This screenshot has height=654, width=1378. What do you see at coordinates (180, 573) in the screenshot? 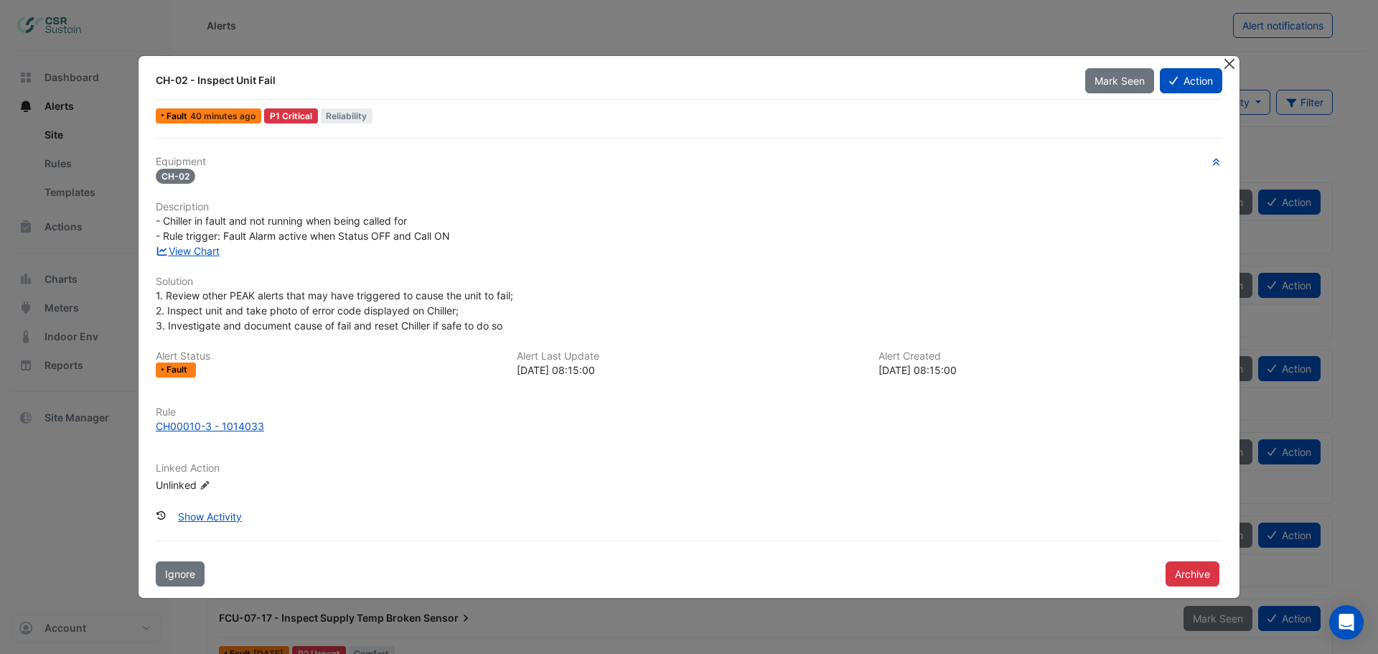
I see `span: Ignore` at bounding box center [180, 573].